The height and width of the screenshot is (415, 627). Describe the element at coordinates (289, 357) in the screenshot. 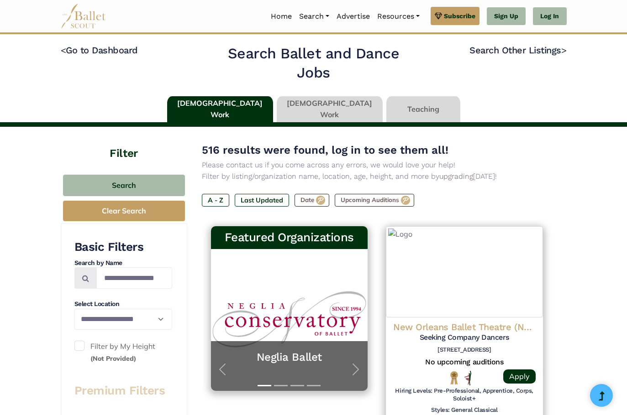

I see `a: Neglia Ballet` at that location.